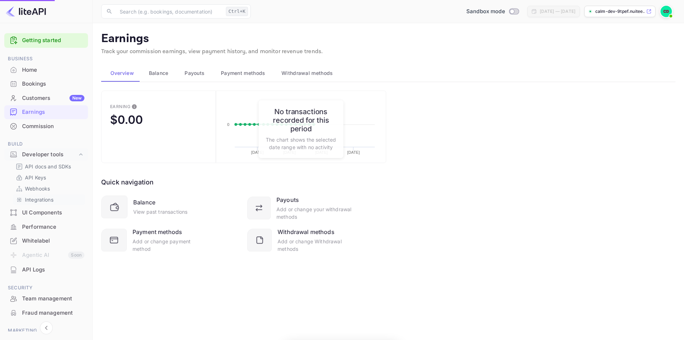 The height and width of the screenshot is (340, 684). I want to click on a: Commission, so click(46, 126).